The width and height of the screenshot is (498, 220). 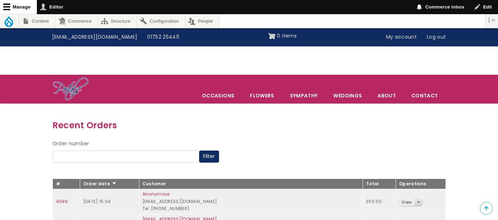 What do you see at coordinates (250, 184) in the screenshot?
I see `th: Customer` at bounding box center [250, 184].